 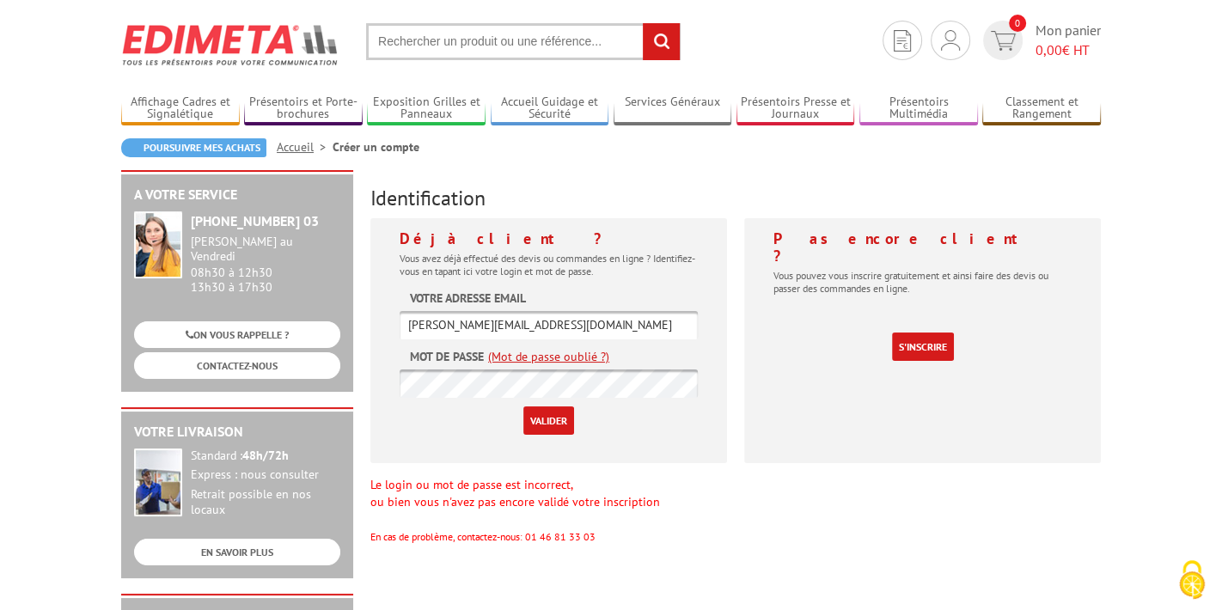 What do you see at coordinates (180, 108) in the screenshot?
I see `a: Affichage Cadres et Signalétique` at bounding box center [180, 108].